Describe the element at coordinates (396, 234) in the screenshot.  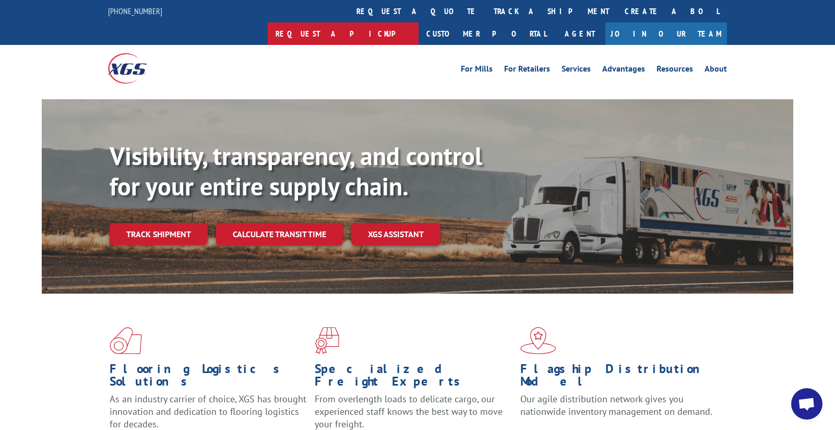
I see `a: XGS ASSISTANT` at that location.